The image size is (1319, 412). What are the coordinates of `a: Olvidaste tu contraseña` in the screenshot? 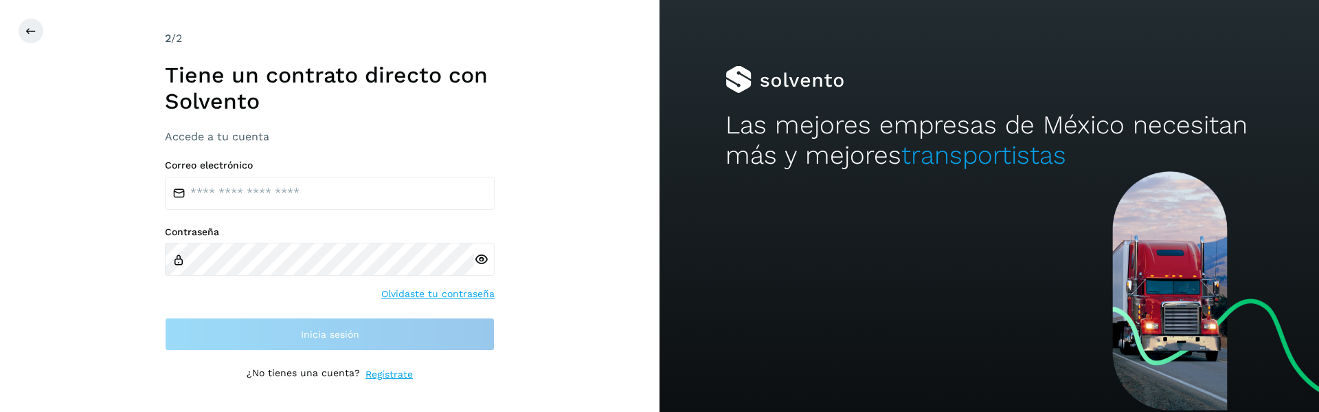 It's located at (438, 293).